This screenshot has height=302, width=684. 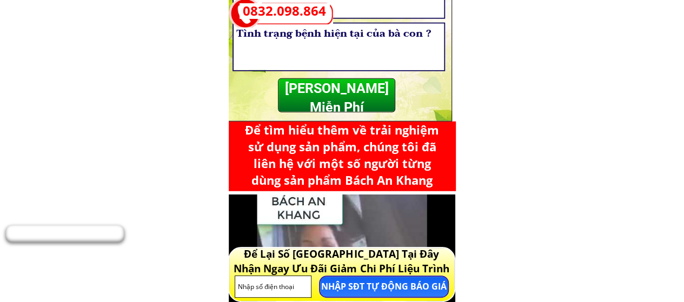 I want to click on div: Để tìm hiểu thêm về trải nghiệm sử dụng sản phẩm, chúng tôi đã liên hệ với một số người từng dùng..., so click(x=342, y=155).